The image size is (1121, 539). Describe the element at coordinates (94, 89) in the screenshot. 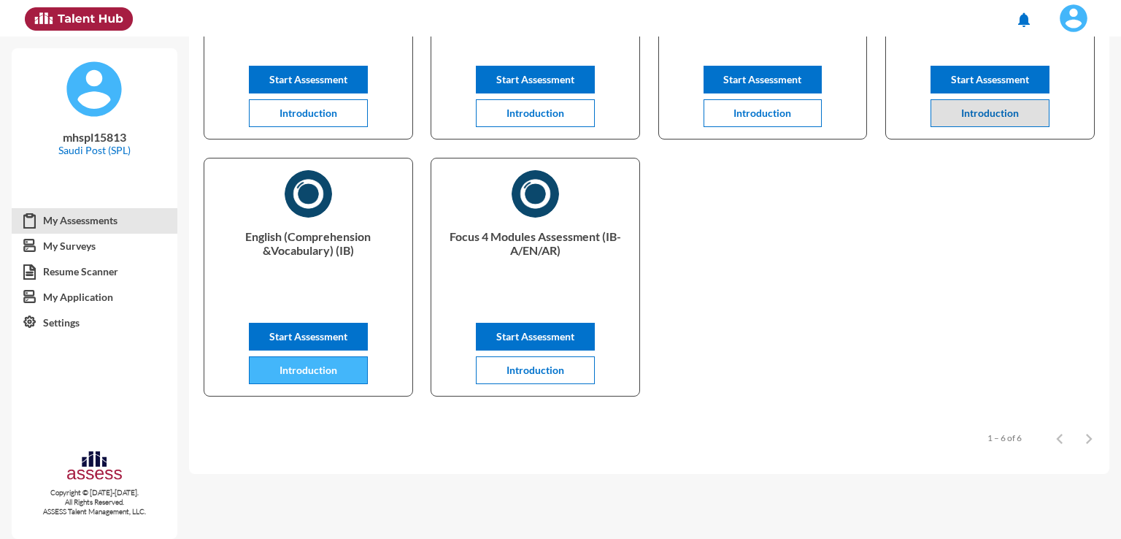

I see `img: default%20profile%20image.svg` at that location.